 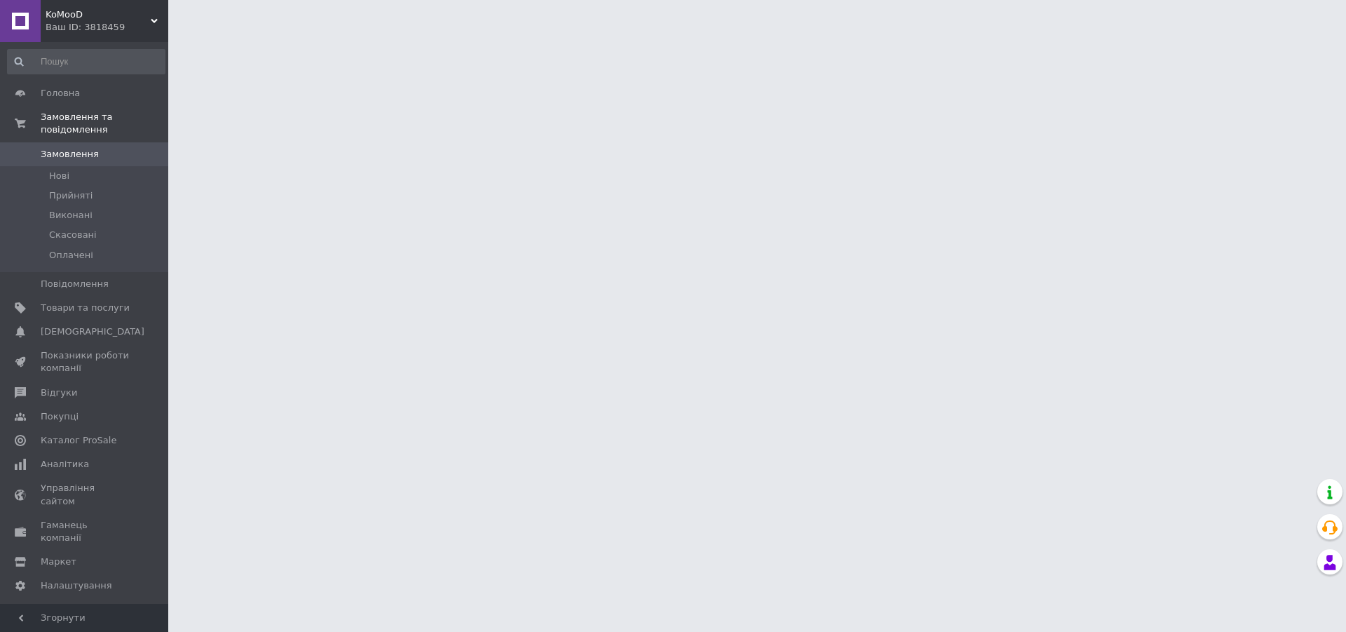 I want to click on span: Гаманець компанії, so click(x=85, y=532).